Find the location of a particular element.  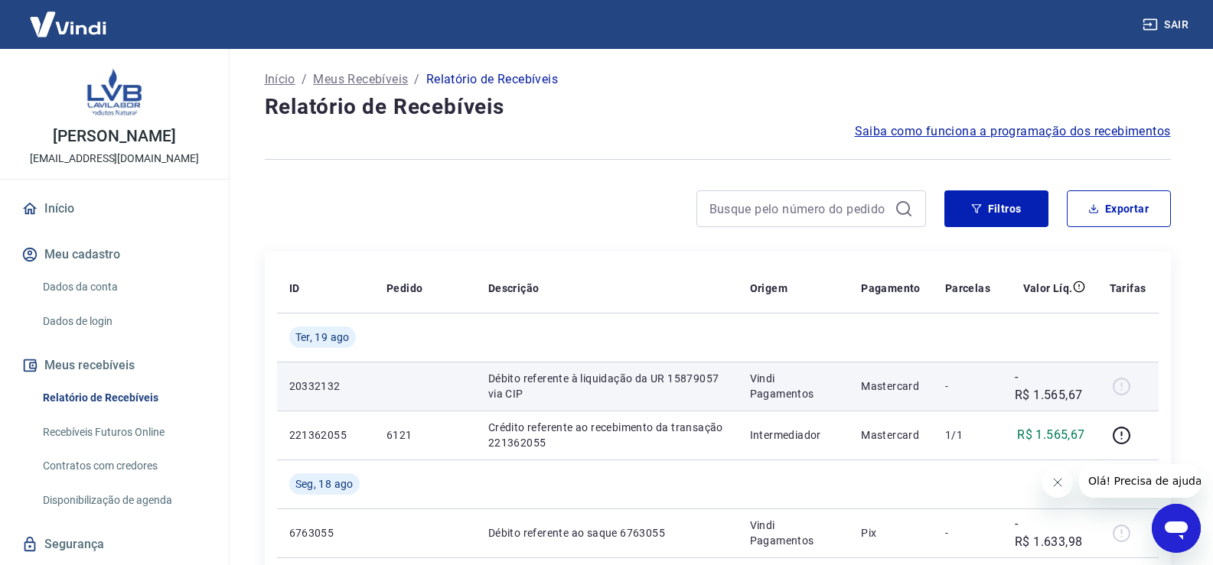

img: Vindi is located at coordinates (68, 24).